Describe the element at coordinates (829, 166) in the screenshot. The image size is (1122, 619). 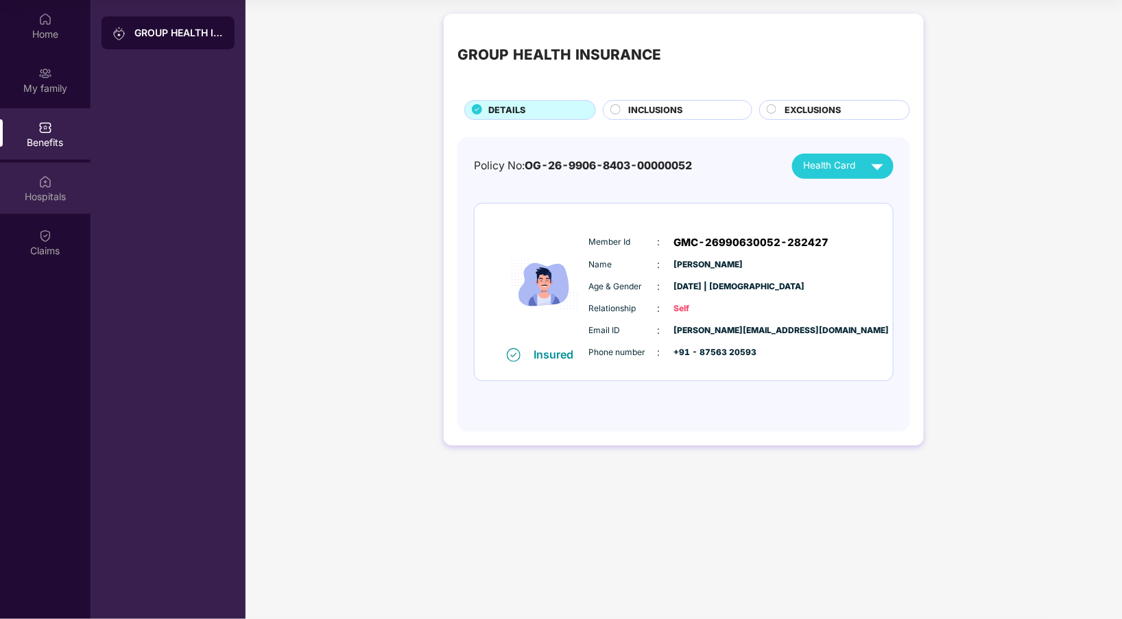
I see `span: Health Card` at that location.